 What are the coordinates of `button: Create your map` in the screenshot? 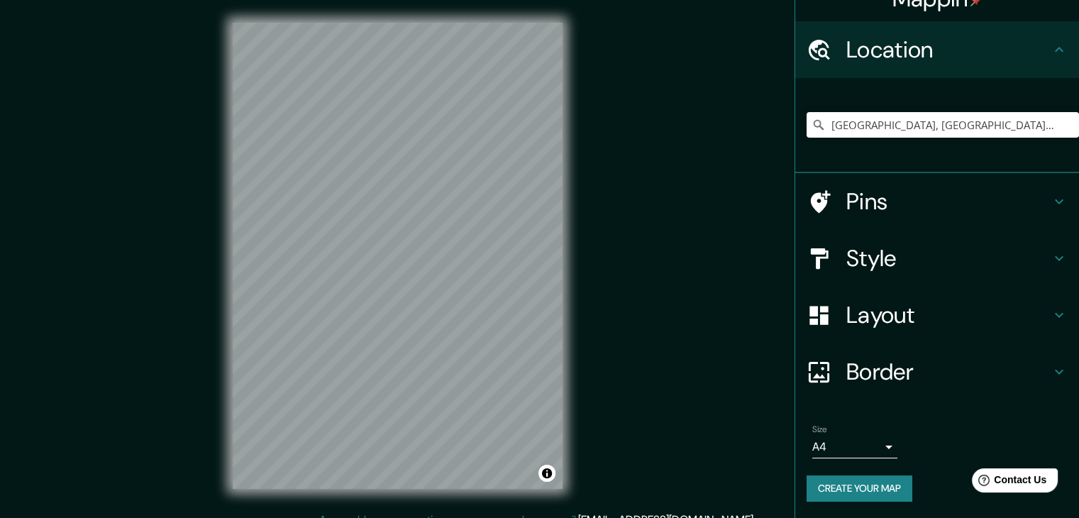 It's located at (859, 488).